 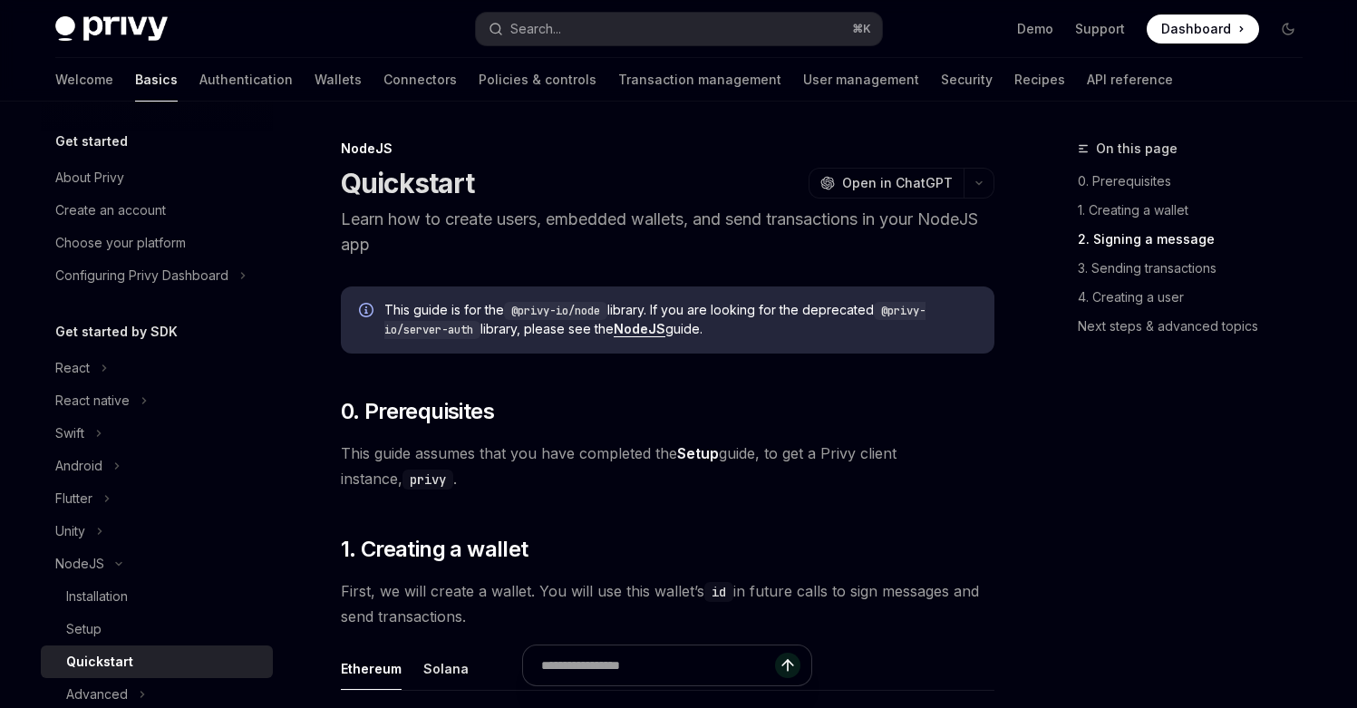 What do you see at coordinates (680, 320) in the screenshot?
I see `span: This guide is for the library. If you are looking for the deprecated library, please see the guide.` at bounding box center [680, 320].